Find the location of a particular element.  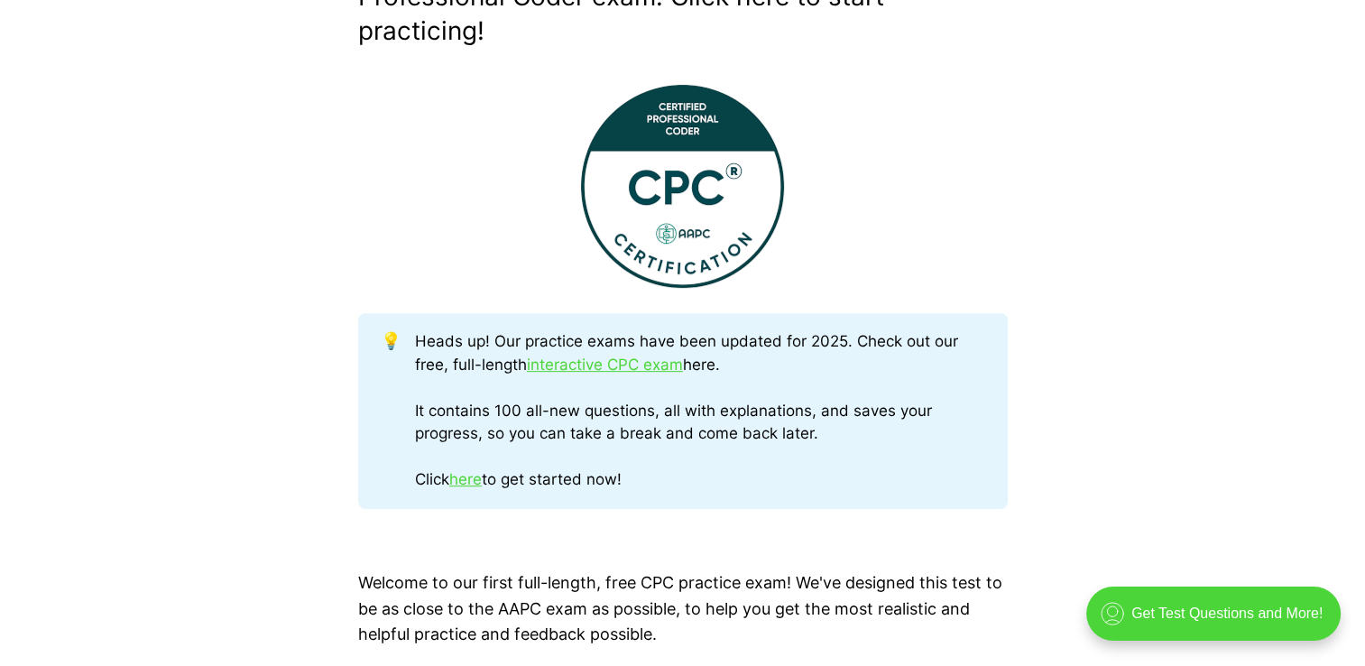

div: Heads up! Our practice exams have been updated for 2025. Check out our free, full-length here. It... is located at coordinates (699, 410).